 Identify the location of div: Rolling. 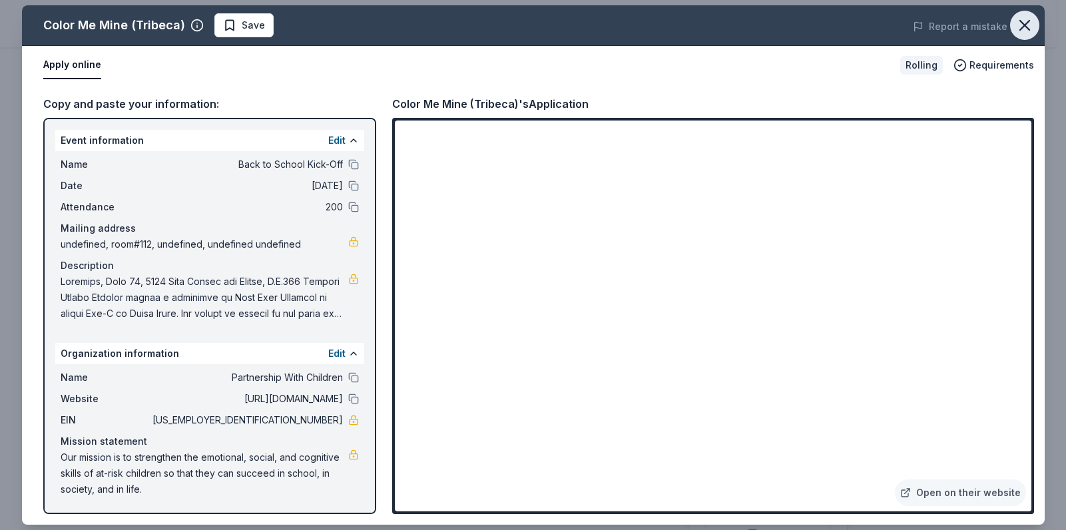
(921, 65).